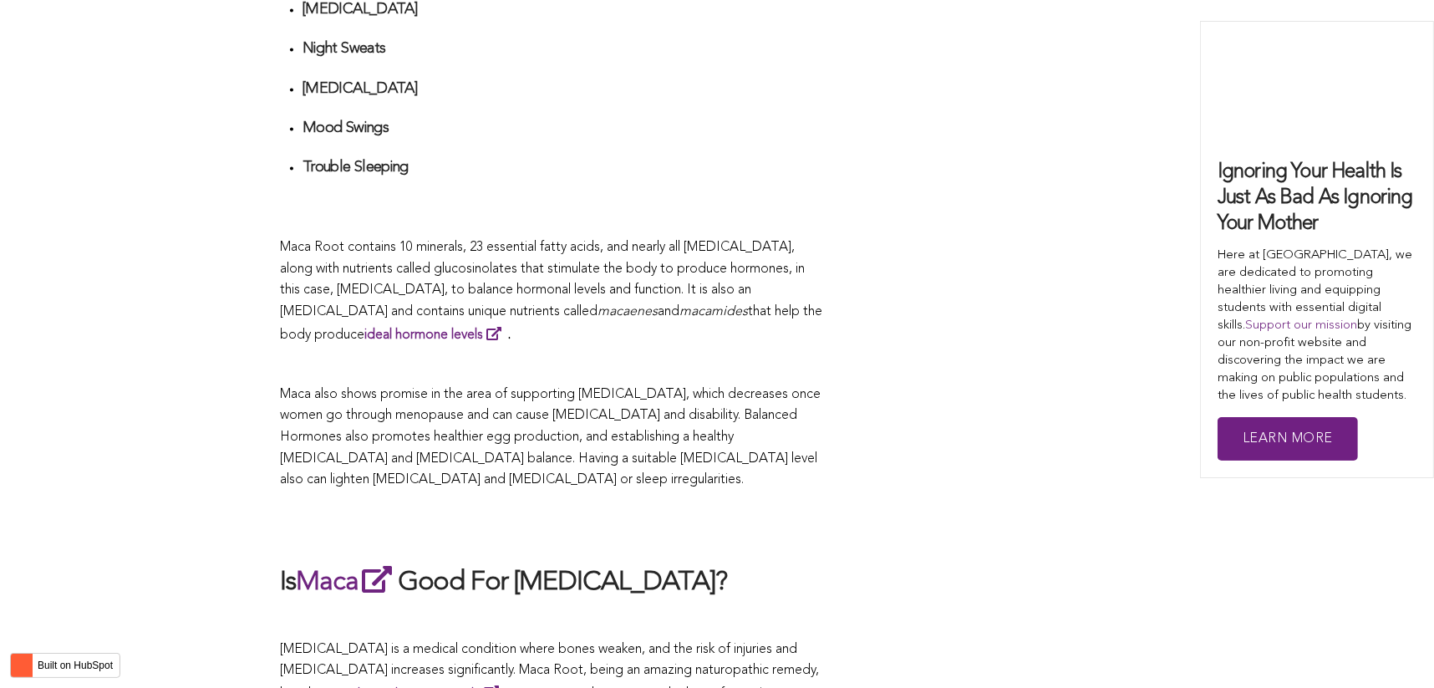  What do you see at coordinates (563, 167) in the screenshot?
I see `h4: Trouble Sleeping` at bounding box center [563, 167].